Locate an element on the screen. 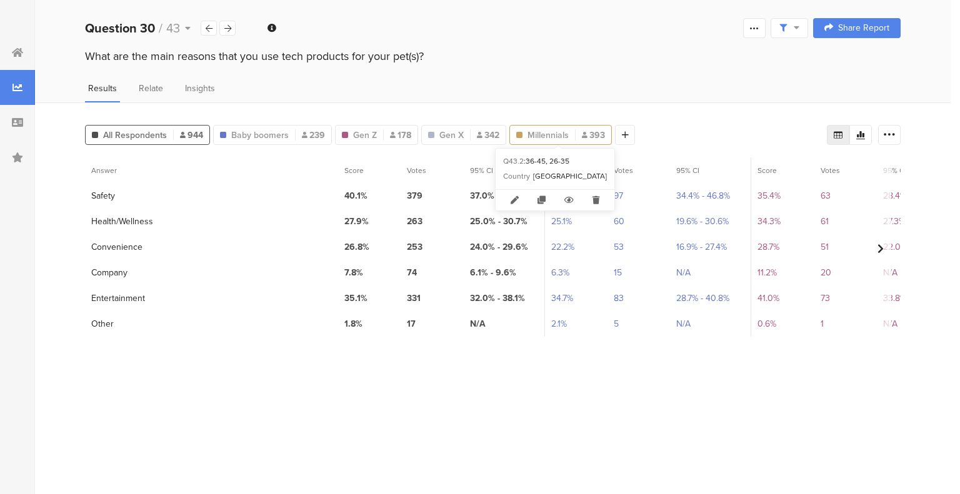 The height and width of the screenshot is (494, 960). span: 7.8% is located at coordinates (354, 273).